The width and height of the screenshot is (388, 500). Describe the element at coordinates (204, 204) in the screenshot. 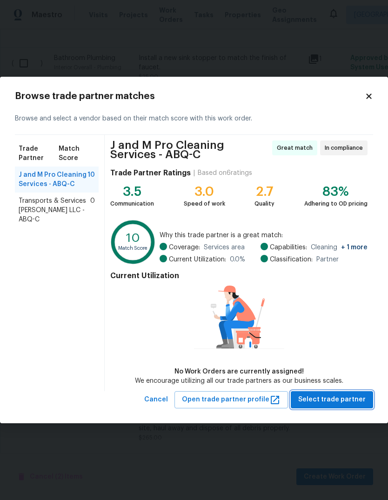

I see `div: Speed of work` at that location.